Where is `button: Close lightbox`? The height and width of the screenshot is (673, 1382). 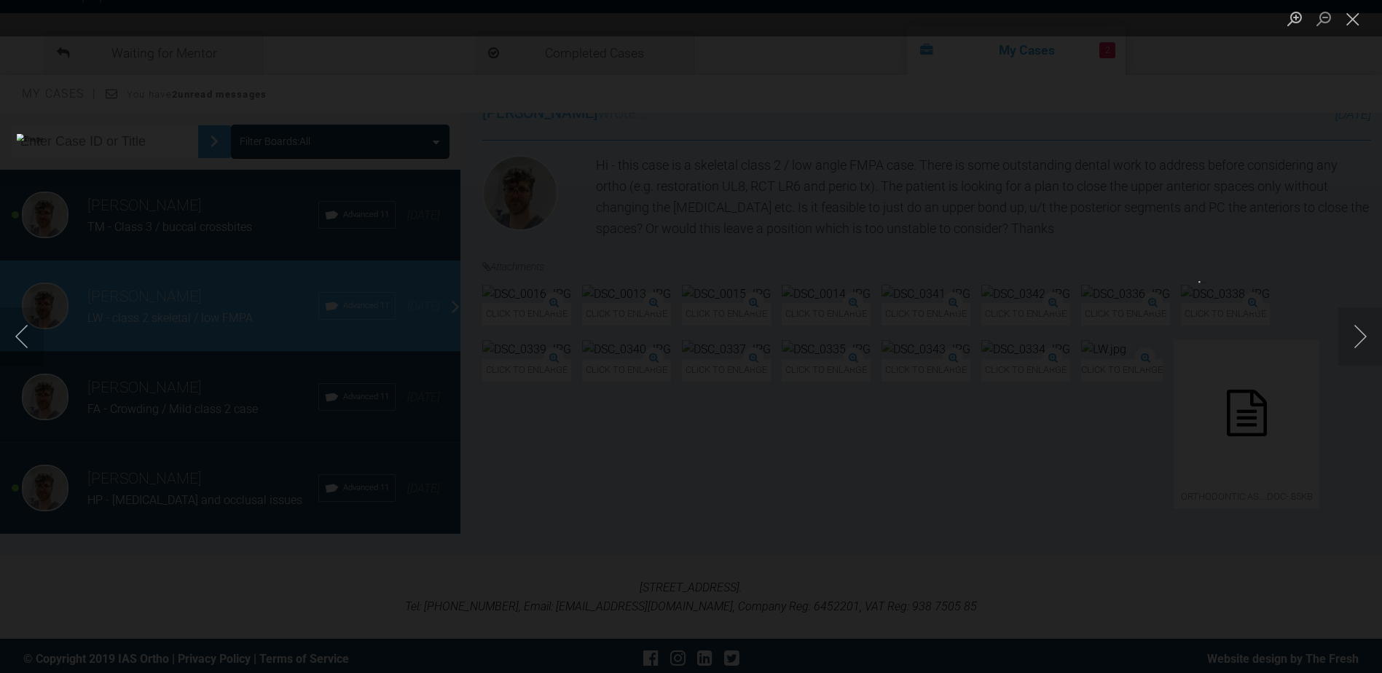 button: Close lightbox is located at coordinates (1353, 18).